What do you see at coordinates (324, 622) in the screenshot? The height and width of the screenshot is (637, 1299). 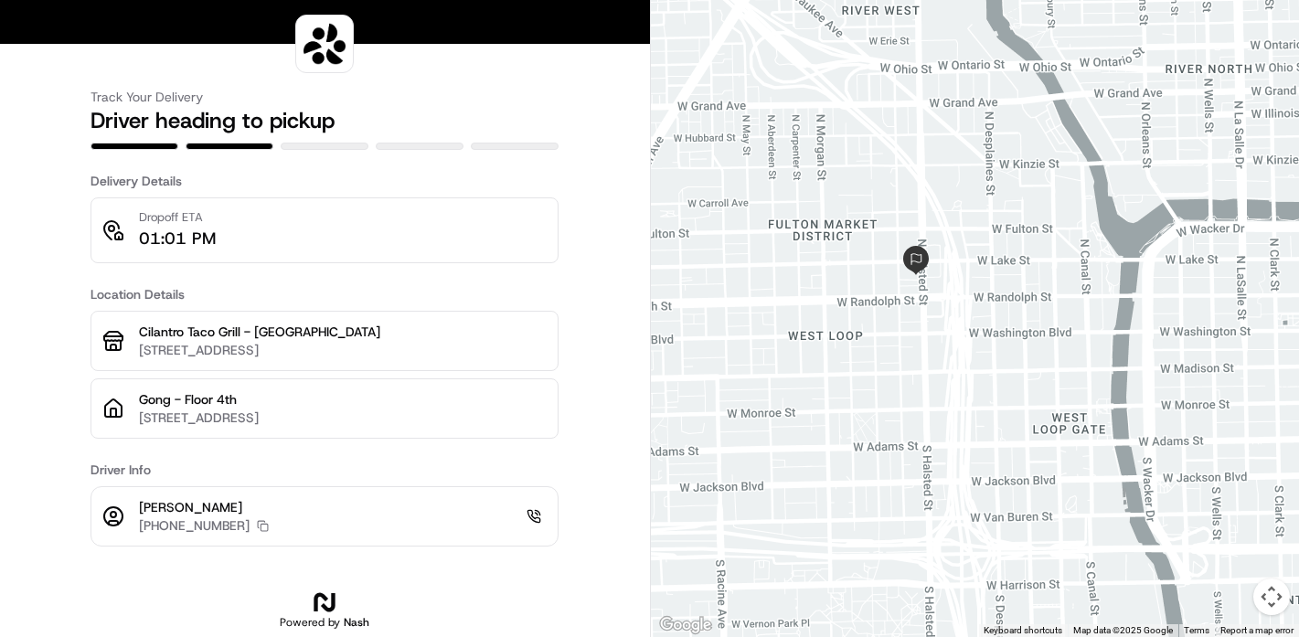 I see `h2: Powered by` at bounding box center [324, 622].